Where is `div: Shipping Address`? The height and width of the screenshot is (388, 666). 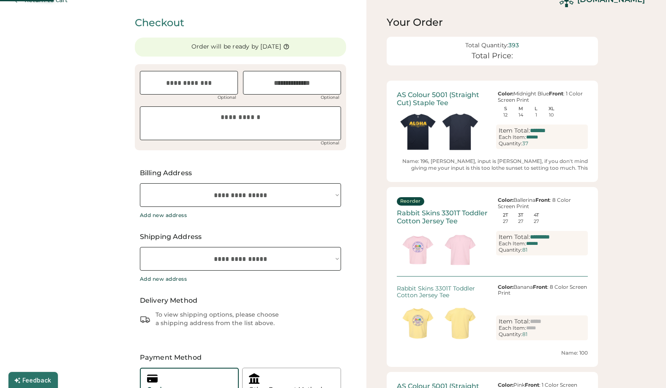
div: Shipping Address is located at coordinates (240, 237).